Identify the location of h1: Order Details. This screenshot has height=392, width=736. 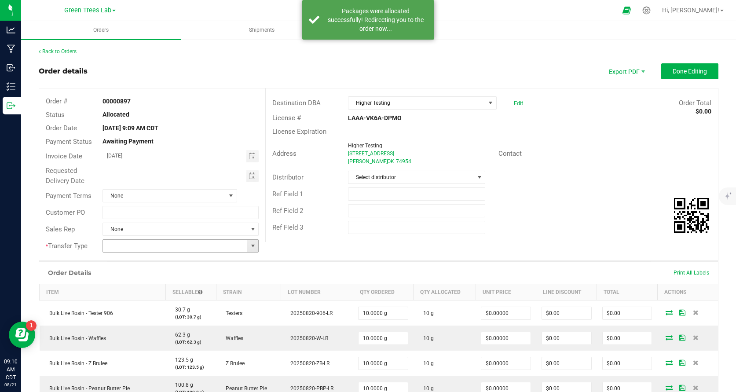
(69, 273).